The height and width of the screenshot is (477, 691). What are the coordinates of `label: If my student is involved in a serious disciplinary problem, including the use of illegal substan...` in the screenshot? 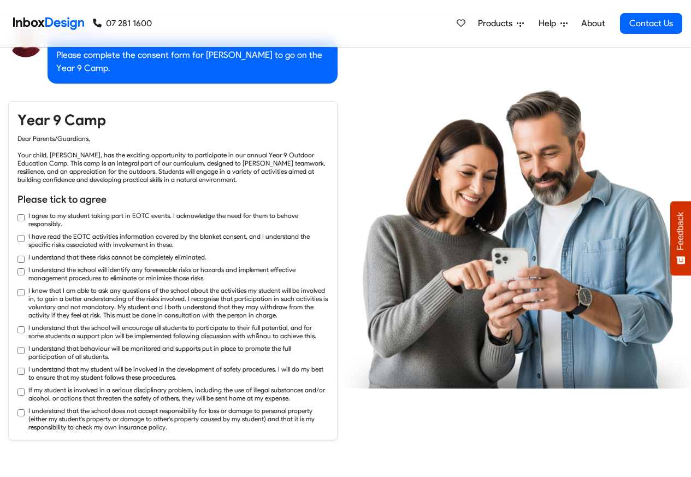 It's located at (178, 394).